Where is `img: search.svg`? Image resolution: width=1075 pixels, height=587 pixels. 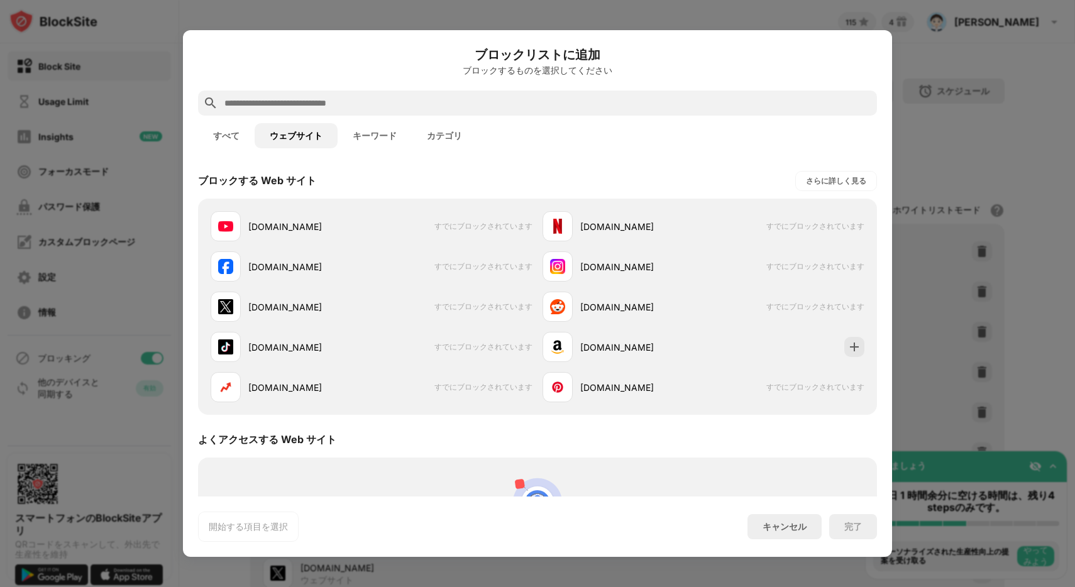 img: search.svg is located at coordinates (211, 103).